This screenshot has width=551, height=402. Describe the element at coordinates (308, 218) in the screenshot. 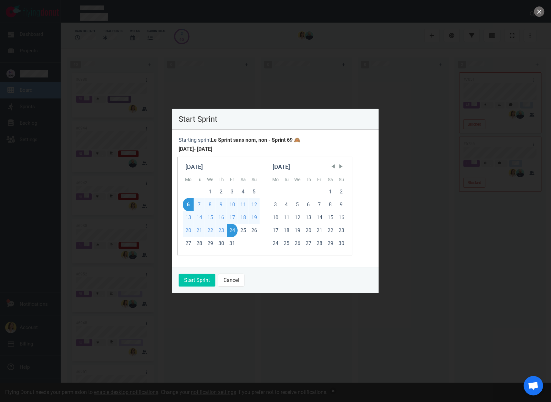

I see `div: Thu Nov 13 2025` at that location.